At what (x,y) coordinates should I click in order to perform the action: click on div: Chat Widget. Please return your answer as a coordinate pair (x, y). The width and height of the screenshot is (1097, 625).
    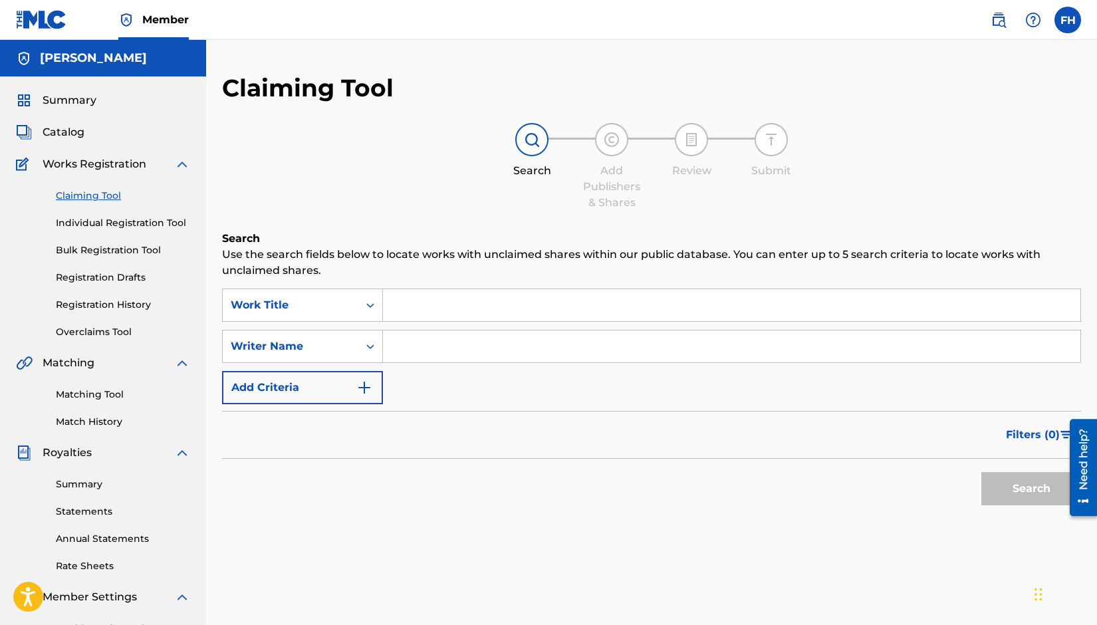
    Looking at the image, I should click on (1064, 593).